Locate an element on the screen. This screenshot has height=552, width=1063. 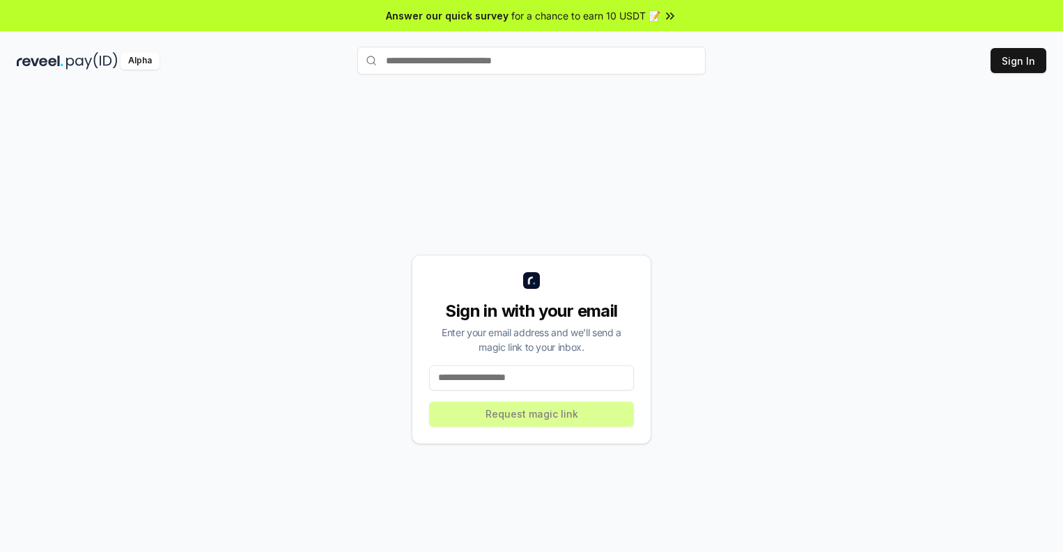
div: Sign in with your email is located at coordinates (531, 311).